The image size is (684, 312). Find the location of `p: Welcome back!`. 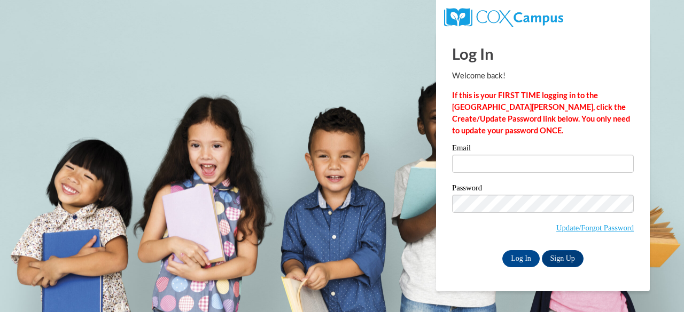

p: Welcome back! is located at coordinates (543, 76).